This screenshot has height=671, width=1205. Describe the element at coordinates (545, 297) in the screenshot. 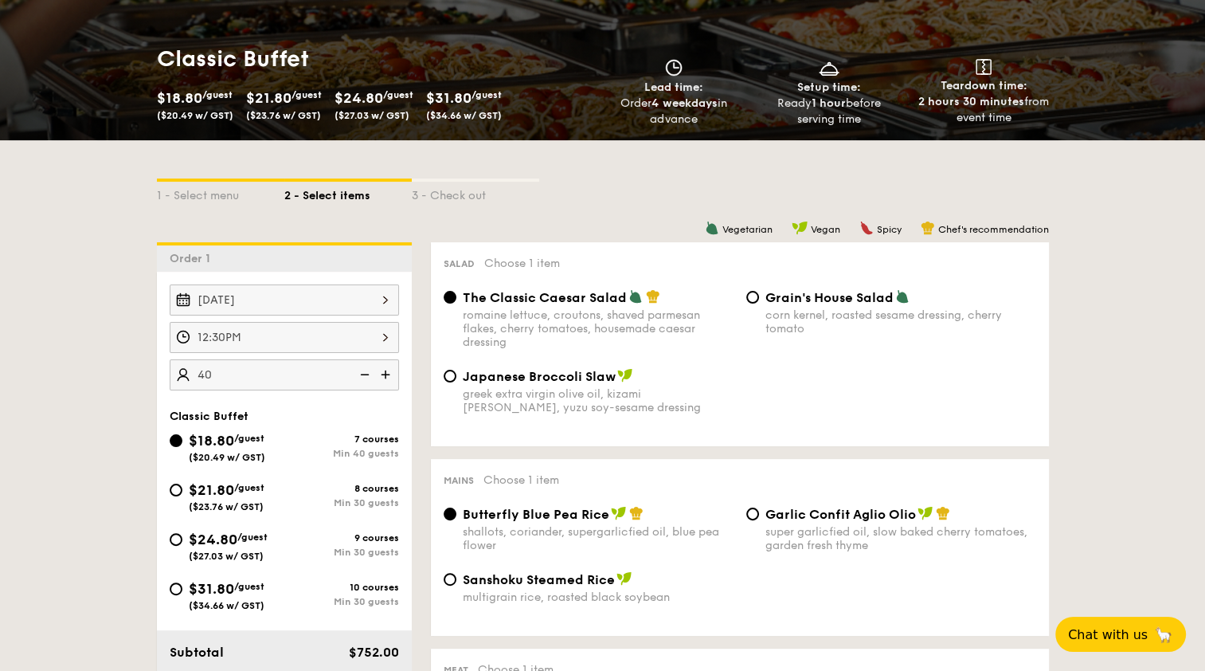

I see `span: The Classic Caesar Salad` at that location.